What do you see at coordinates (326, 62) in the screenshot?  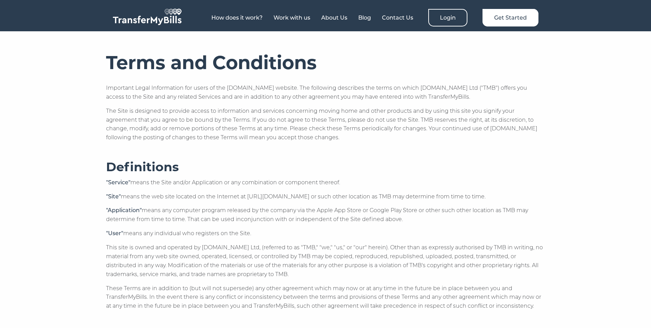 I see `h1: Terms and Conditions` at bounding box center [326, 62].